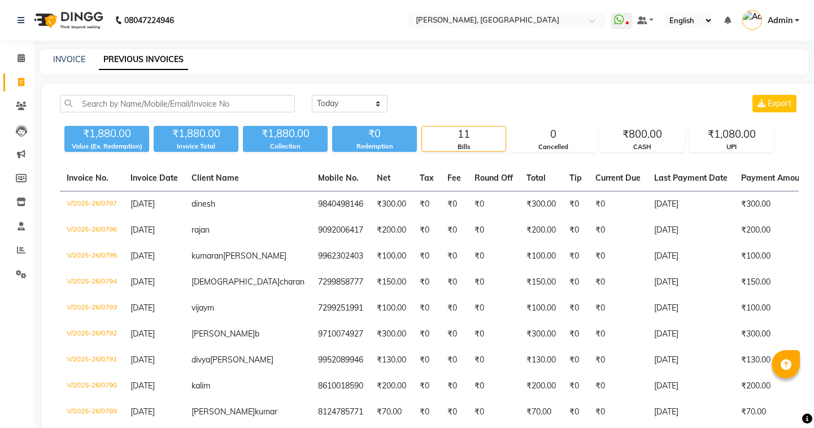 The width and height of the screenshot is (814, 428). I want to click on div: ₹0, so click(374, 134).